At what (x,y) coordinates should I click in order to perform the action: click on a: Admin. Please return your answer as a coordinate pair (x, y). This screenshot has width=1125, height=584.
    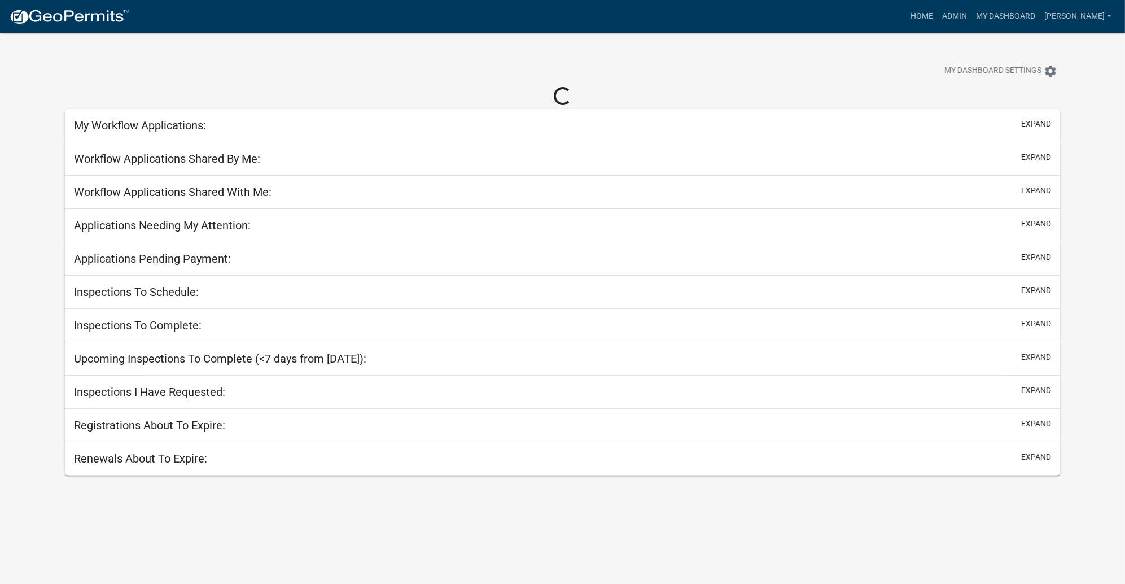
    Looking at the image, I should click on (954, 16).